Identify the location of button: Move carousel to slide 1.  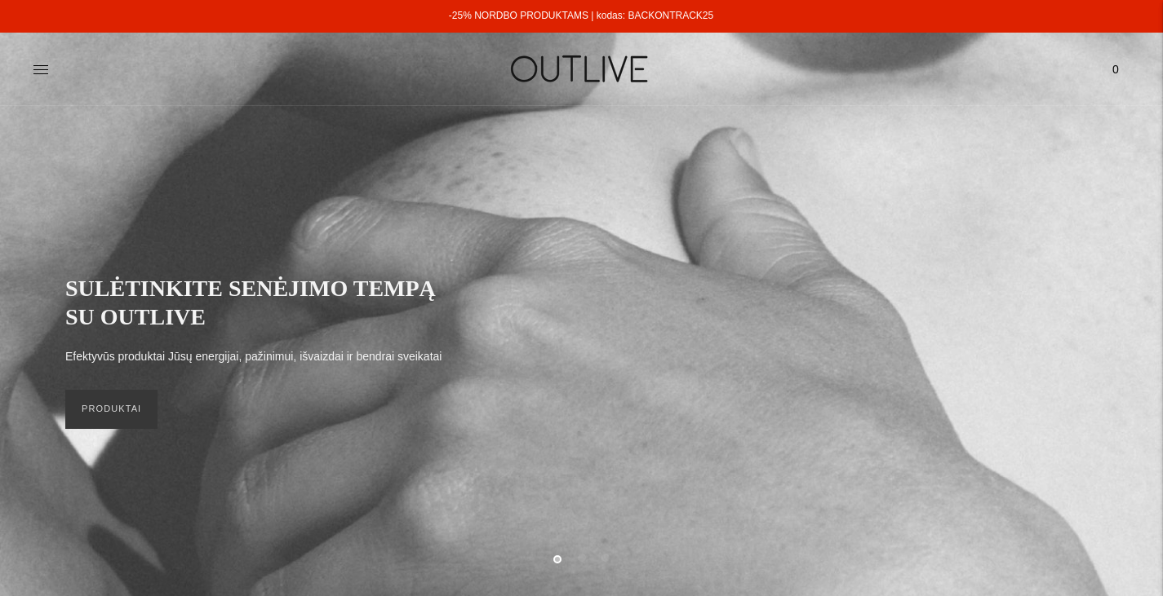
(557, 560).